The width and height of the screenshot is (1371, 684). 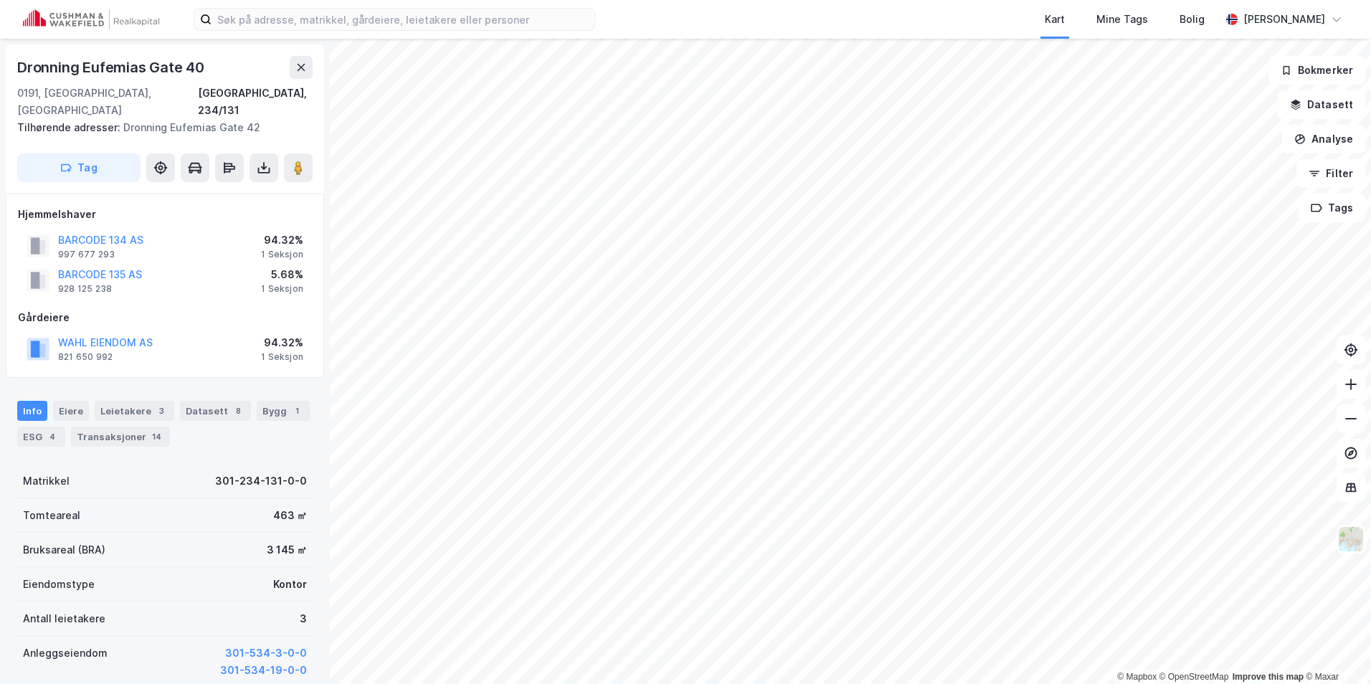 I want to click on div: Dronning Eufemias Gate 40, so click(x=112, y=67).